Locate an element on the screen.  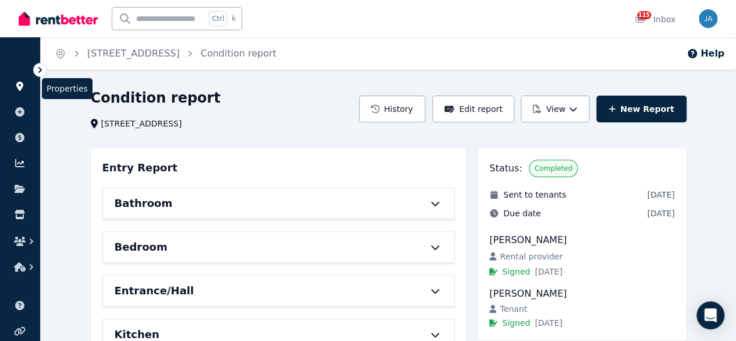
span: k is located at coordinates (233, 19).